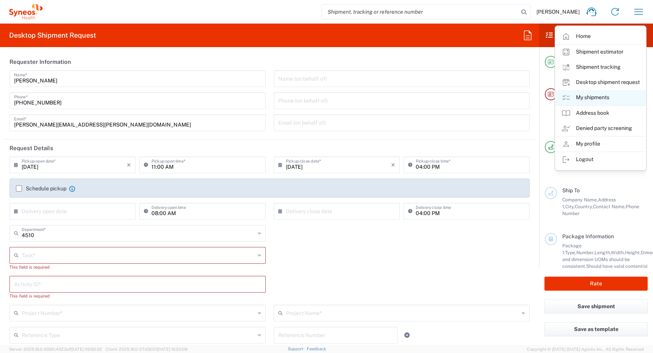 This screenshot has height=353, width=653. What do you see at coordinates (580, 199) in the screenshot?
I see `span: Company Name,` at bounding box center [580, 199].